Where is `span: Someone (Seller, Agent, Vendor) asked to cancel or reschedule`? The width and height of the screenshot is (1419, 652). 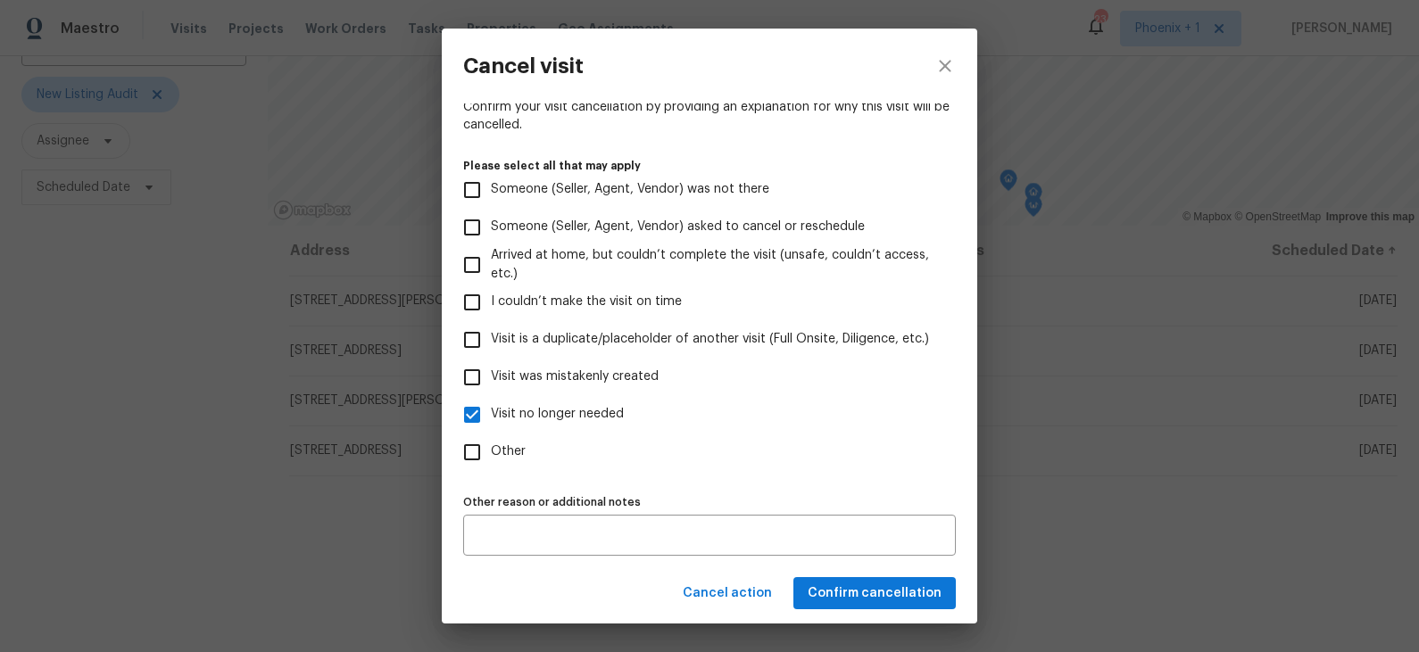
span: Someone (Seller, Agent, Vendor) asked to cancel or reschedule is located at coordinates (677, 227).